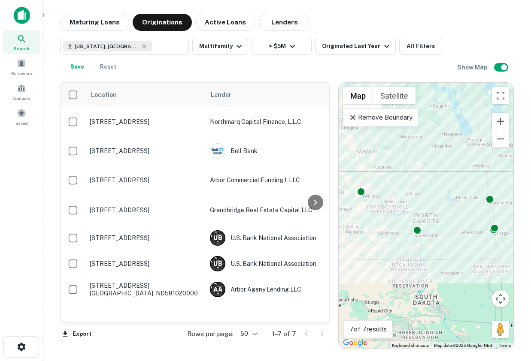 The image size is (531, 361). What do you see at coordinates (464, 346) in the screenshot?
I see `span: Map data ©2025 Google, INEGI` at bounding box center [464, 346].